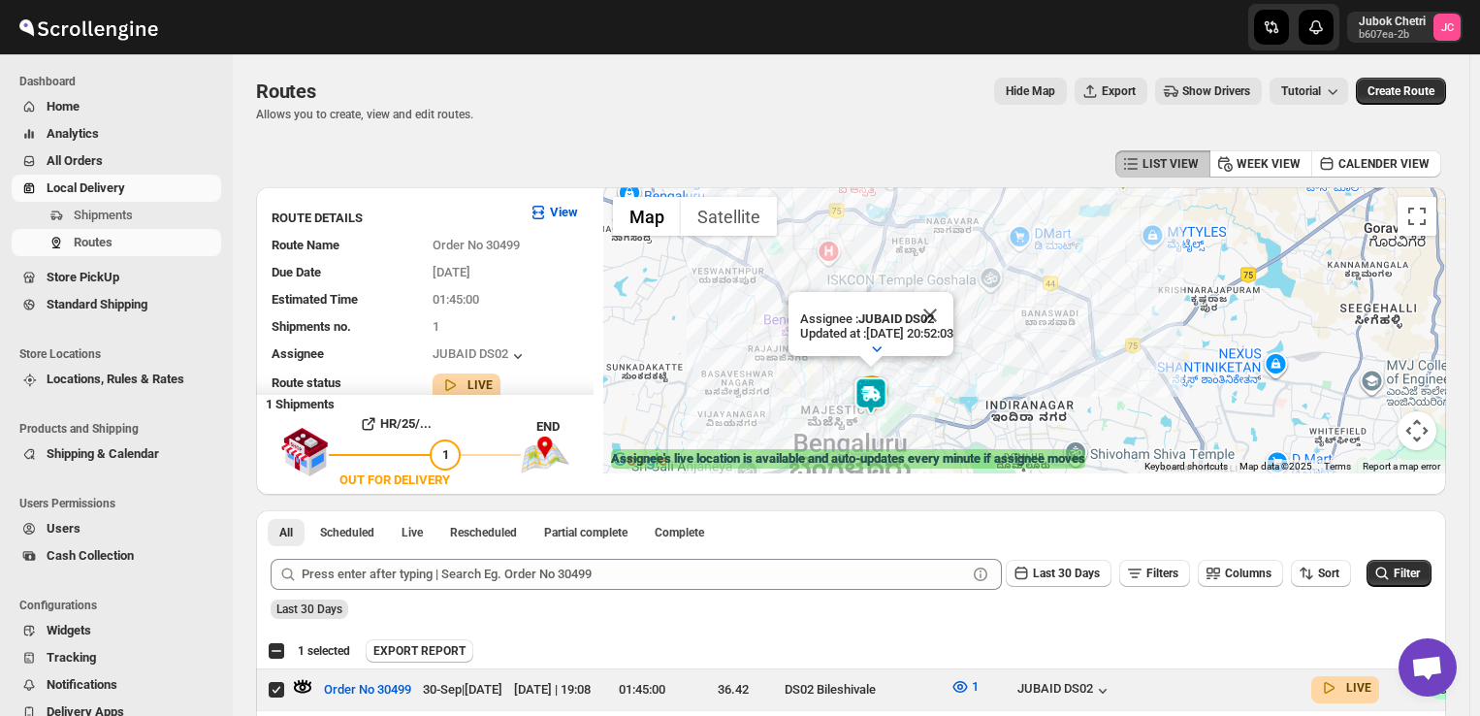  I want to click on span: Route Name, so click(306, 244).